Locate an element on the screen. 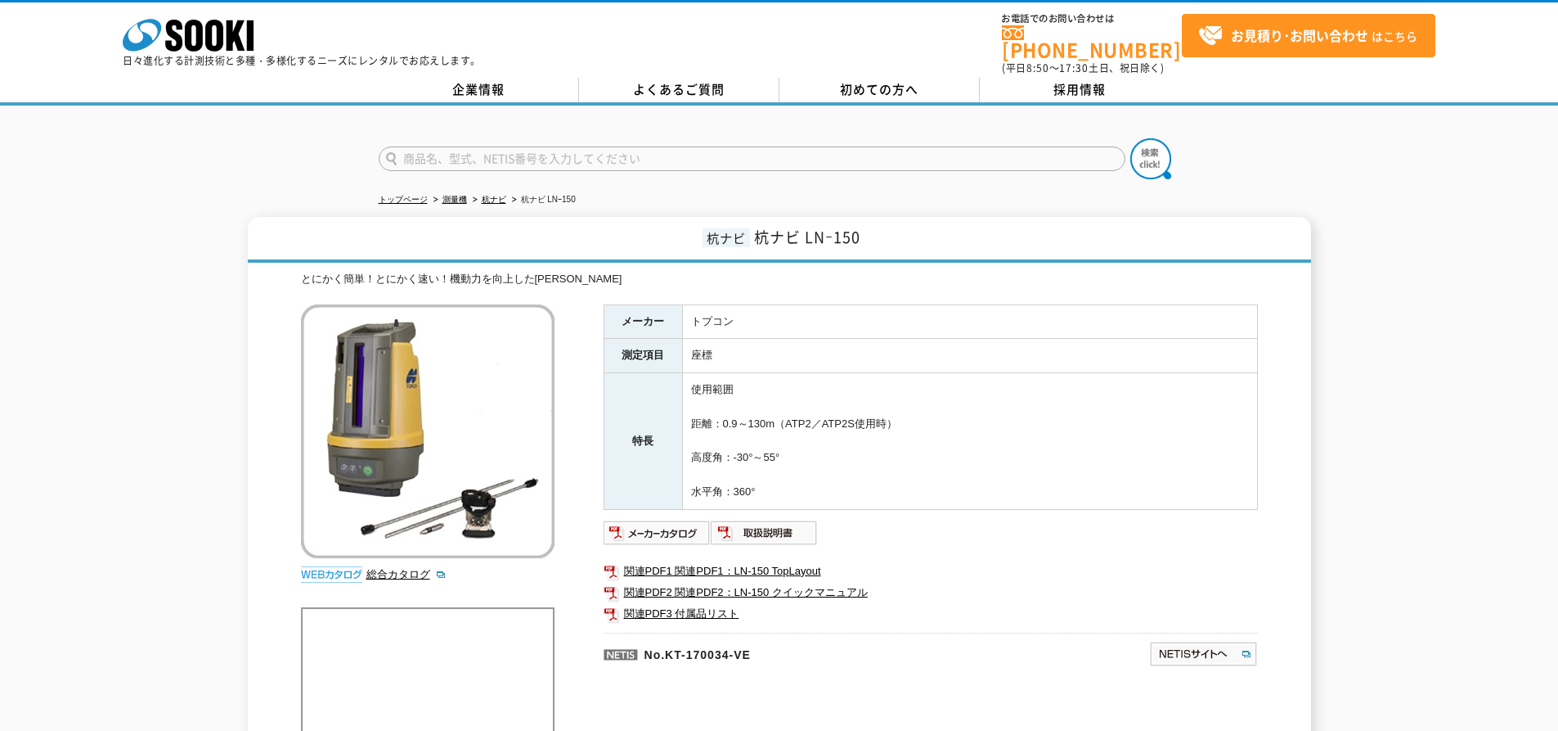 The height and width of the screenshot is (731, 1558). span: はこちら is located at coordinates (1308, 36).